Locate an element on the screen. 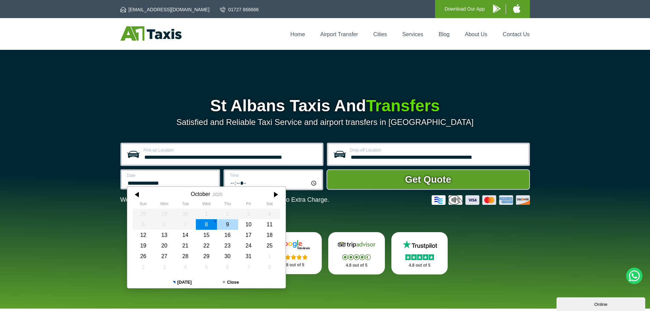 The width and height of the screenshot is (650, 311). label: Pick-up Location is located at coordinates (231, 150).